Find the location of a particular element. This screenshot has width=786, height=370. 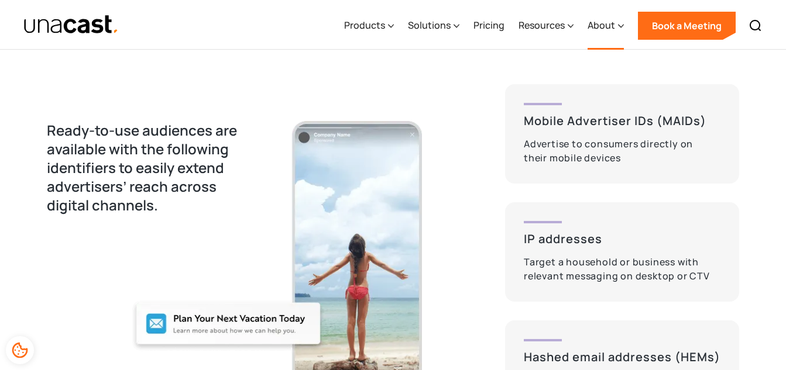

img: Unacast text logo is located at coordinates (71, 25).